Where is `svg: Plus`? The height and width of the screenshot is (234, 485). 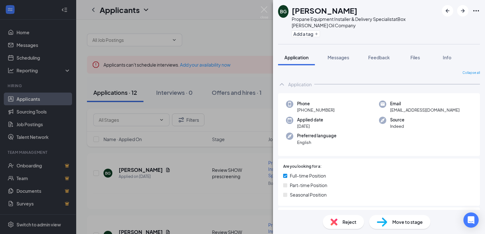
svg: Plus is located at coordinates (317, 34).